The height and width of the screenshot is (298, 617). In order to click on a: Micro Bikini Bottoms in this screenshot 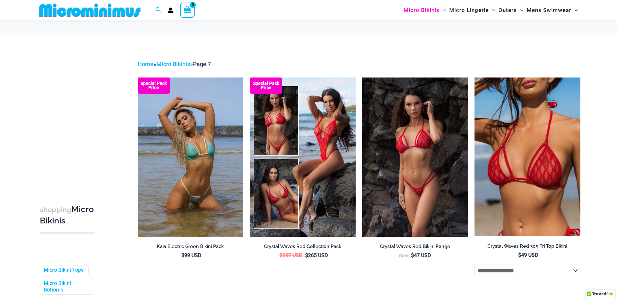, I will do `click(66, 287)`.